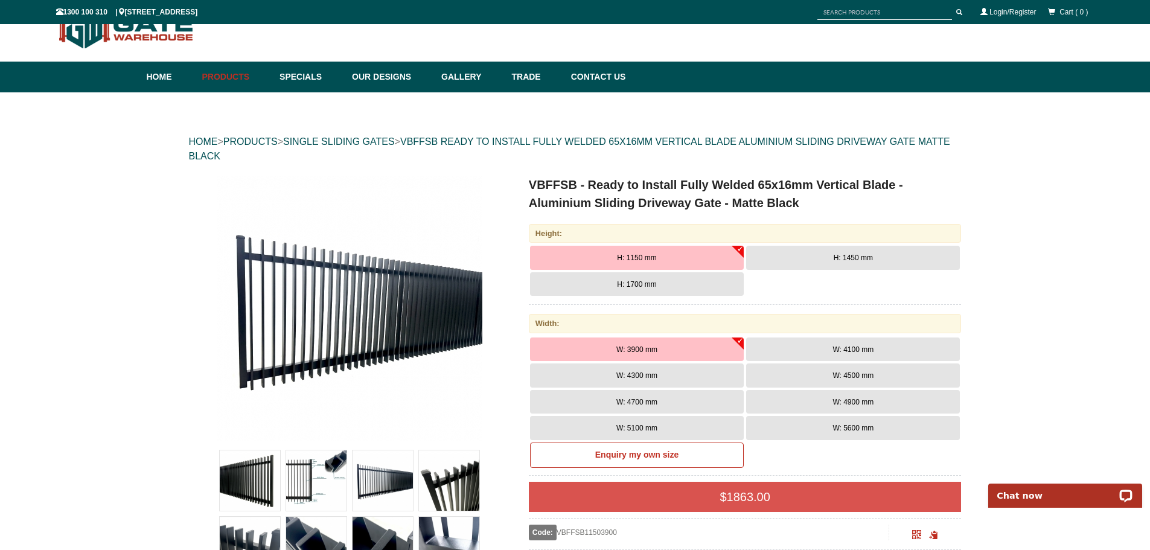 The image size is (1150, 550). I want to click on button: W: 4300 mm, so click(637, 376).